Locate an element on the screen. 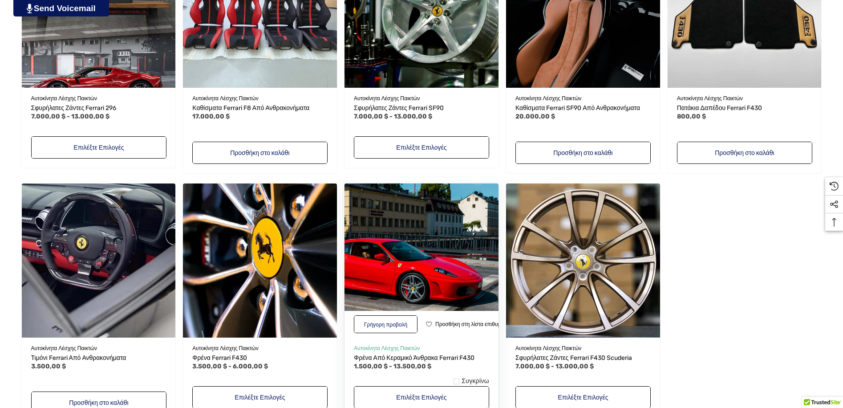  font: 800,00 $ is located at coordinates (691, 116).